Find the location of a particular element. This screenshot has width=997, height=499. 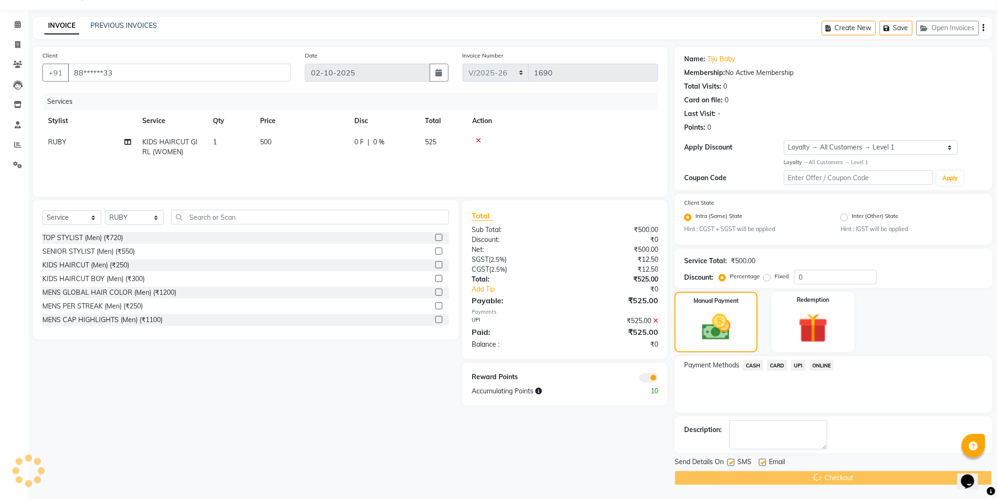

input: Search by Name/Mobile/Email/Code is located at coordinates (179, 73).